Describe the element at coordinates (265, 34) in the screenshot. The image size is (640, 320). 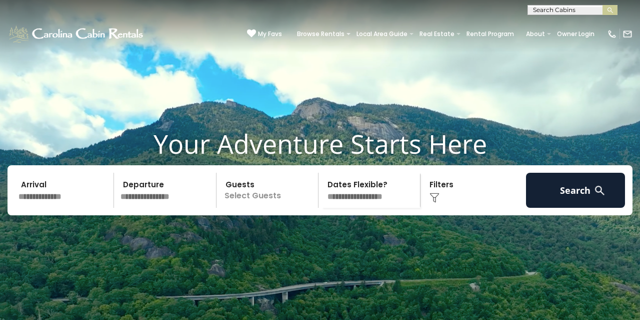
I see `a: My Favs` at that location.